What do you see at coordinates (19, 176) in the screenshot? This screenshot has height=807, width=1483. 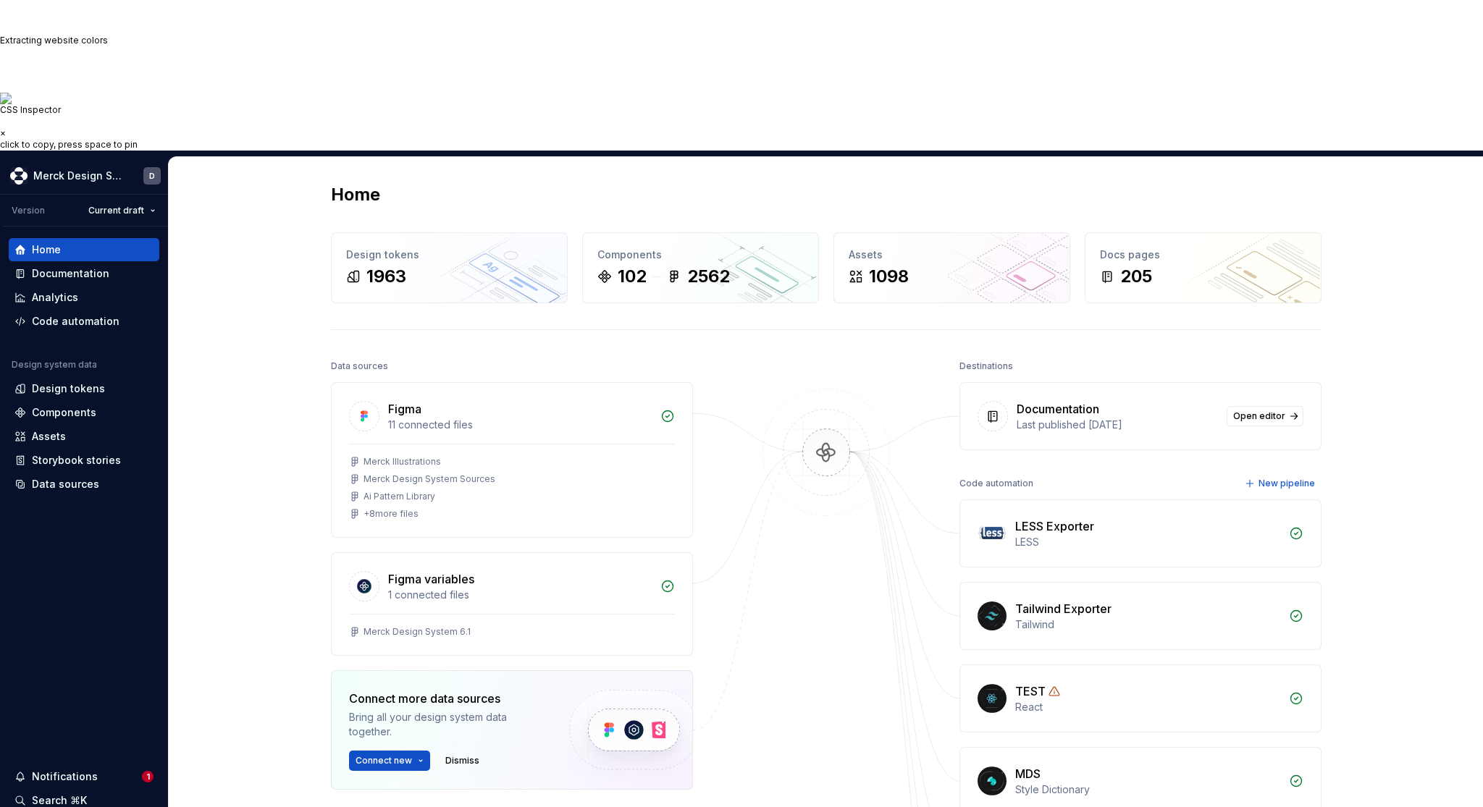 I see `img: 317a9594-9ec3-41ad-b59a-e557b98ff41d.png` at bounding box center [19, 176].